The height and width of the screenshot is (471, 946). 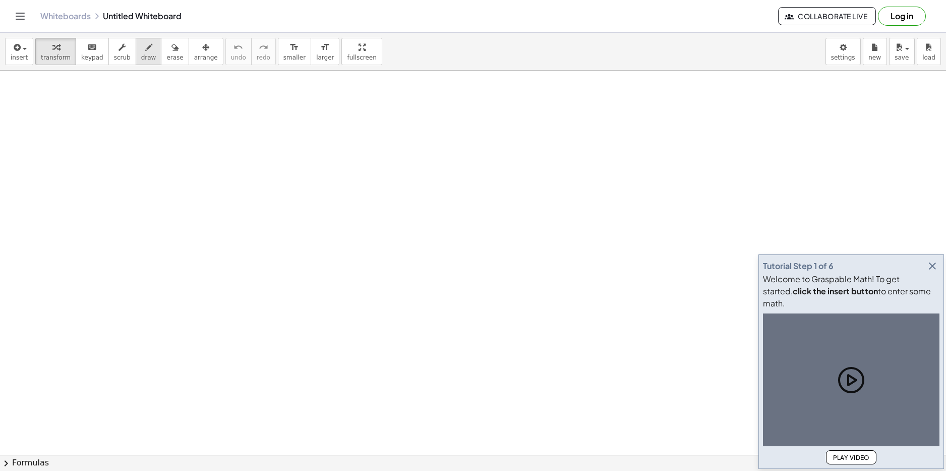 What do you see at coordinates (122, 58) in the screenshot?
I see `span: scrub` at bounding box center [122, 58].